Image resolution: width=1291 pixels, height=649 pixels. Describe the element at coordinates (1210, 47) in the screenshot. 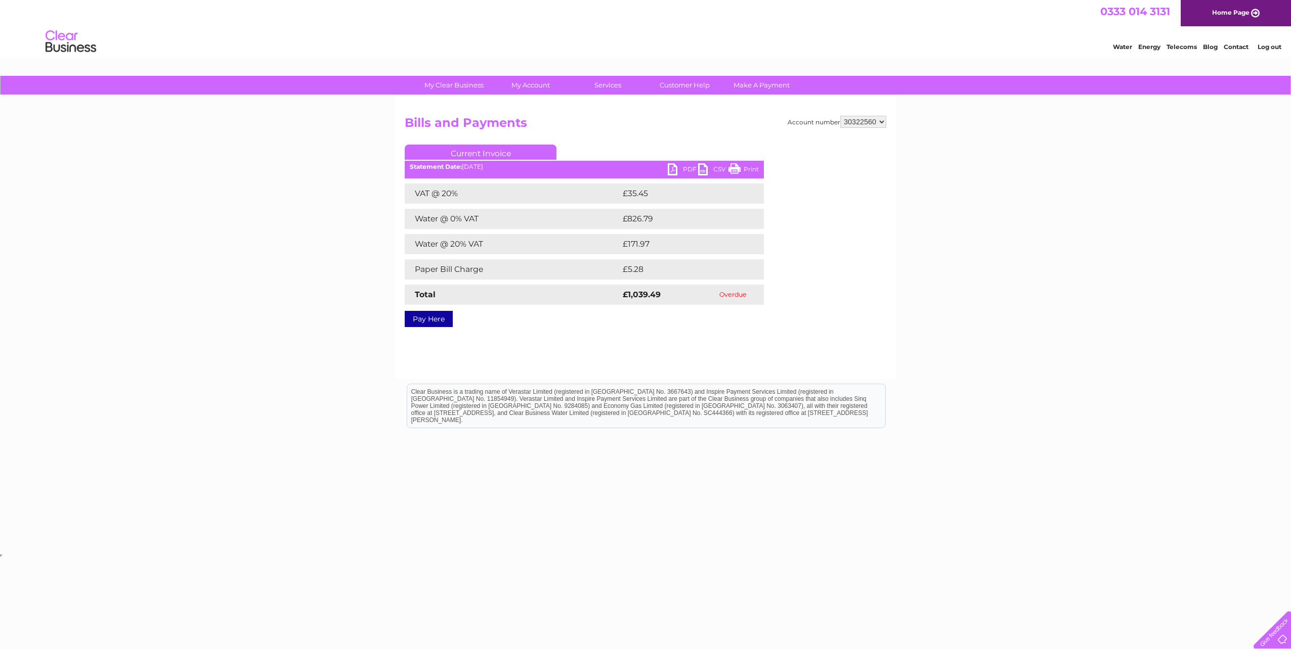

I see `a: Blog` at that location.